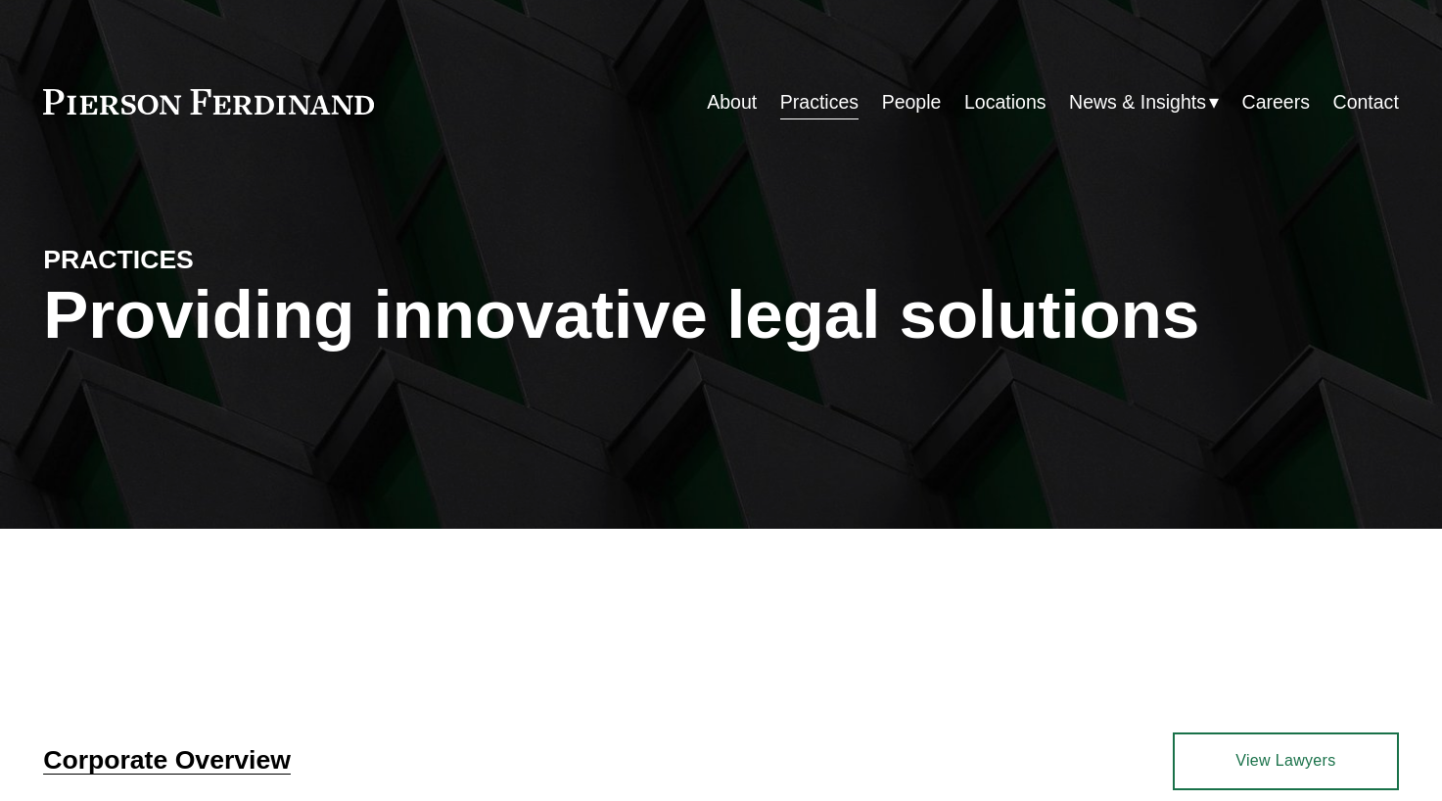 Image resolution: width=1442 pixels, height=801 pixels. I want to click on a: folder dropdown, so click(1144, 102).